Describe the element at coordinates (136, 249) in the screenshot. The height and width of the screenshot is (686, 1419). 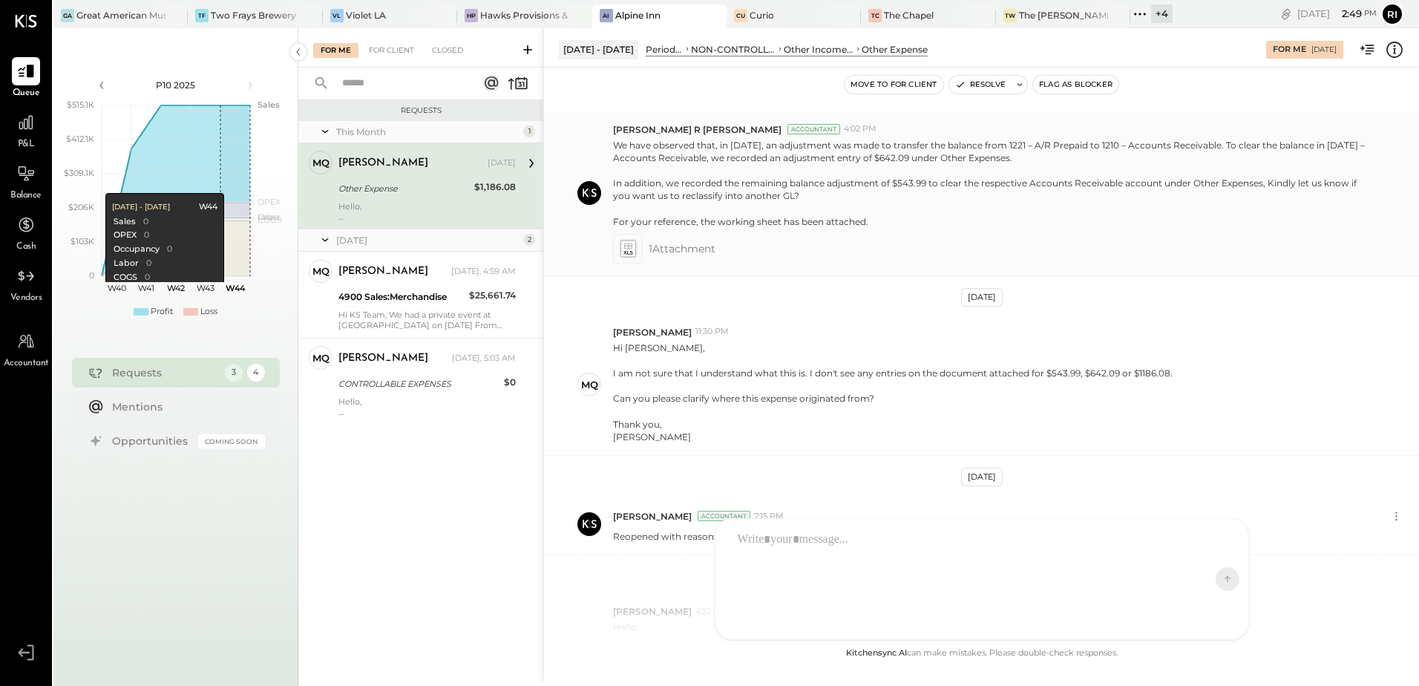
I see `div: Occupancy` at that location.